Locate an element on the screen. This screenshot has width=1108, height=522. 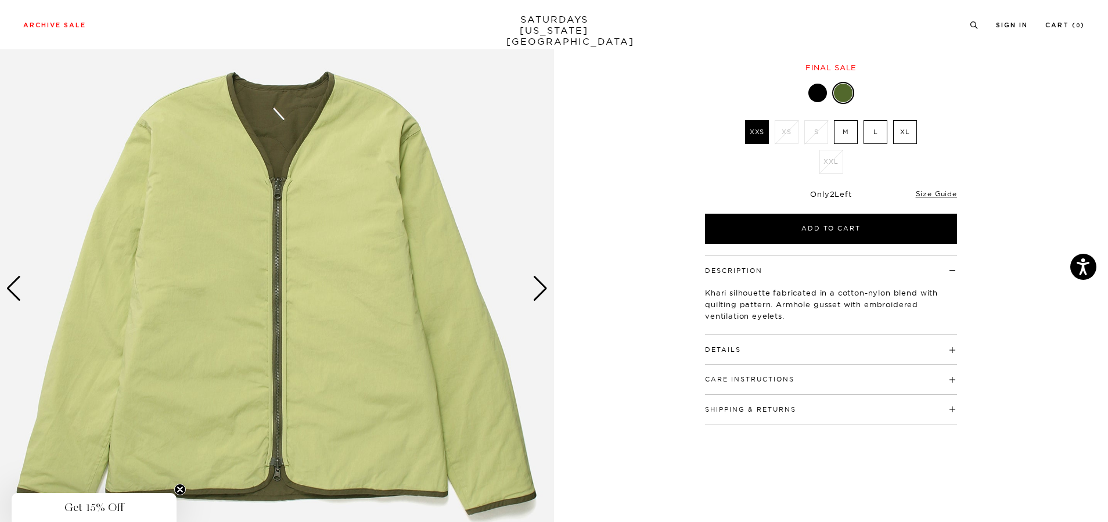
a: Archive Sale is located at coordinates (55, 25).